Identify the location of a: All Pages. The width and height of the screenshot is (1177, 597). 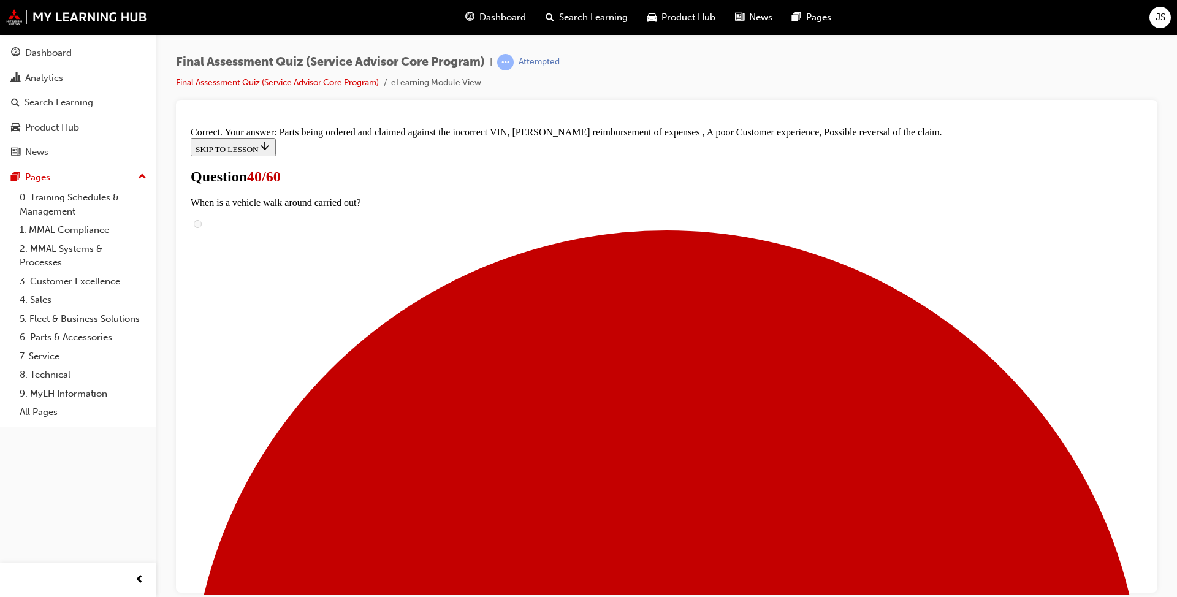
(83, 412).